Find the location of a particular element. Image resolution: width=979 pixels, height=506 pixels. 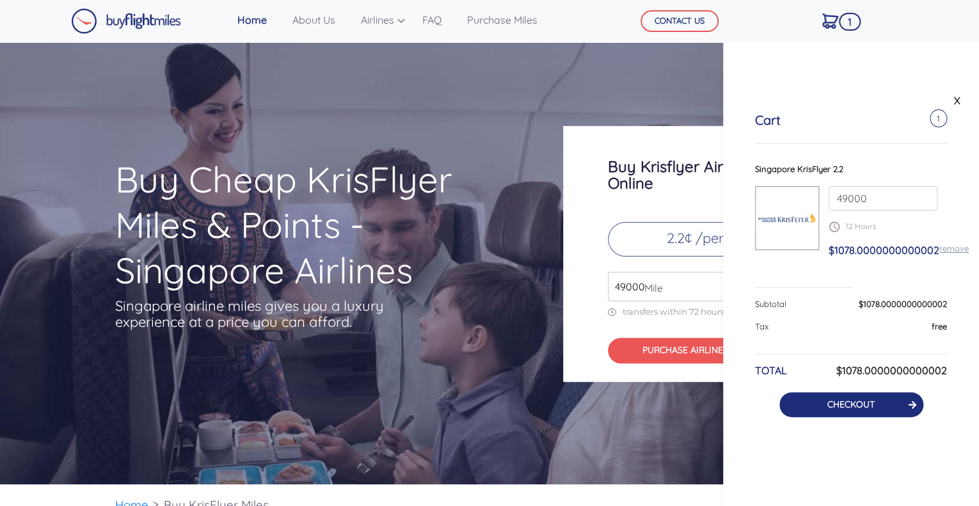

button: CHECKOUT is located at coordinates (851, 404).